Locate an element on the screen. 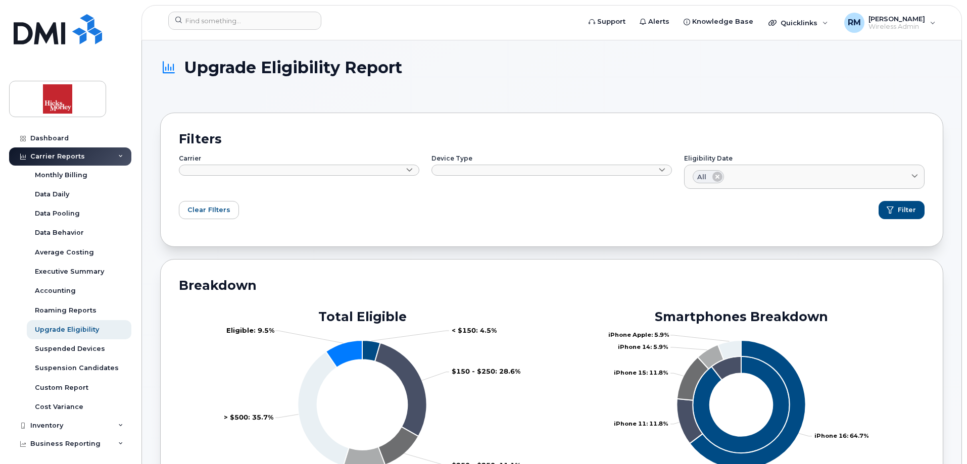 Image resolution: width=967 pixels, height=464 pixels. g: $150 - $250: 28.6% is located at coordinates (486, 371).